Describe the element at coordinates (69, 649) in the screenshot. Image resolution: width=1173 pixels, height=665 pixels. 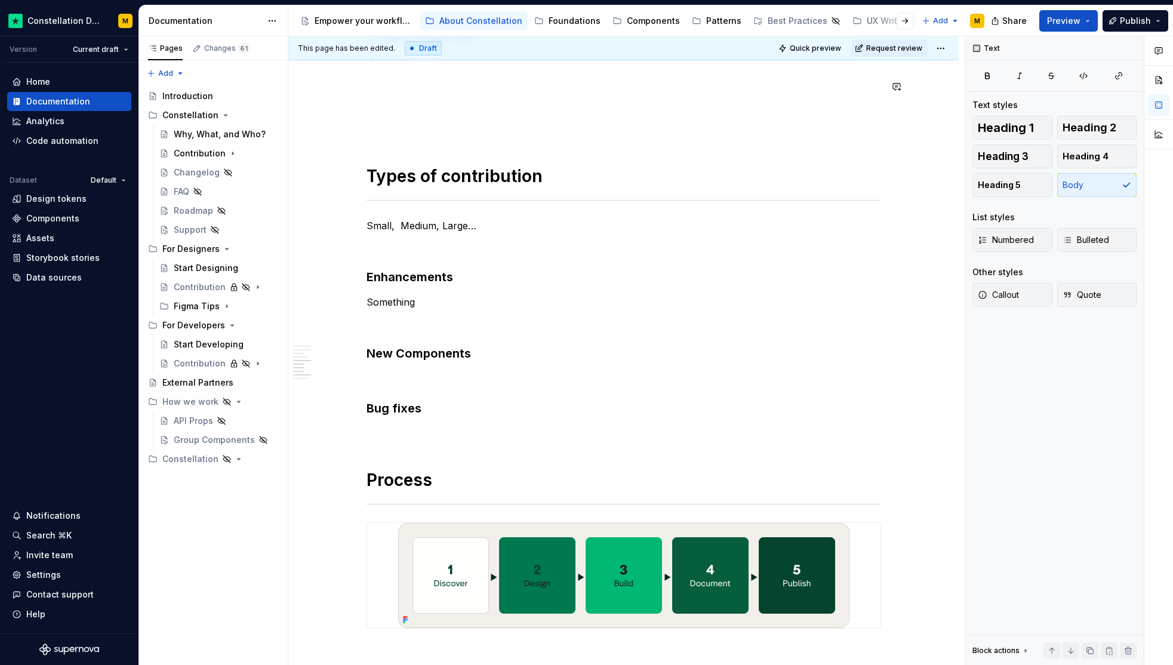
I see `a: Supernova Logo` at that location.